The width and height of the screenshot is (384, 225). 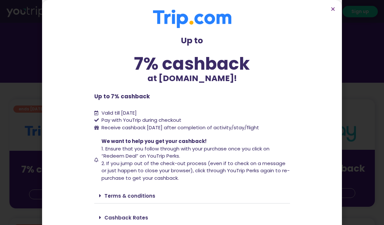 I want to click on div: 7% cashback, so click(x=192, y=64).